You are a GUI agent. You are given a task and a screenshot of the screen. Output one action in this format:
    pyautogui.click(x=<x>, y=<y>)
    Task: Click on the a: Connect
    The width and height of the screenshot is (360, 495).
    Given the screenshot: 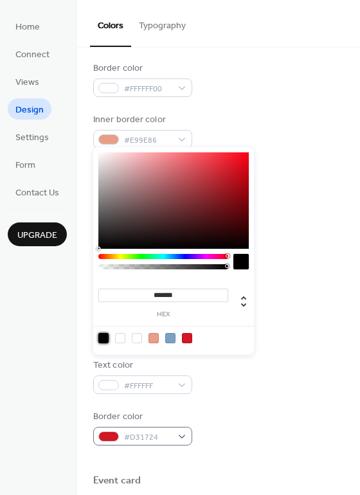 What is the action you would take?
    pyautogui.click(x=32, y=53)
    